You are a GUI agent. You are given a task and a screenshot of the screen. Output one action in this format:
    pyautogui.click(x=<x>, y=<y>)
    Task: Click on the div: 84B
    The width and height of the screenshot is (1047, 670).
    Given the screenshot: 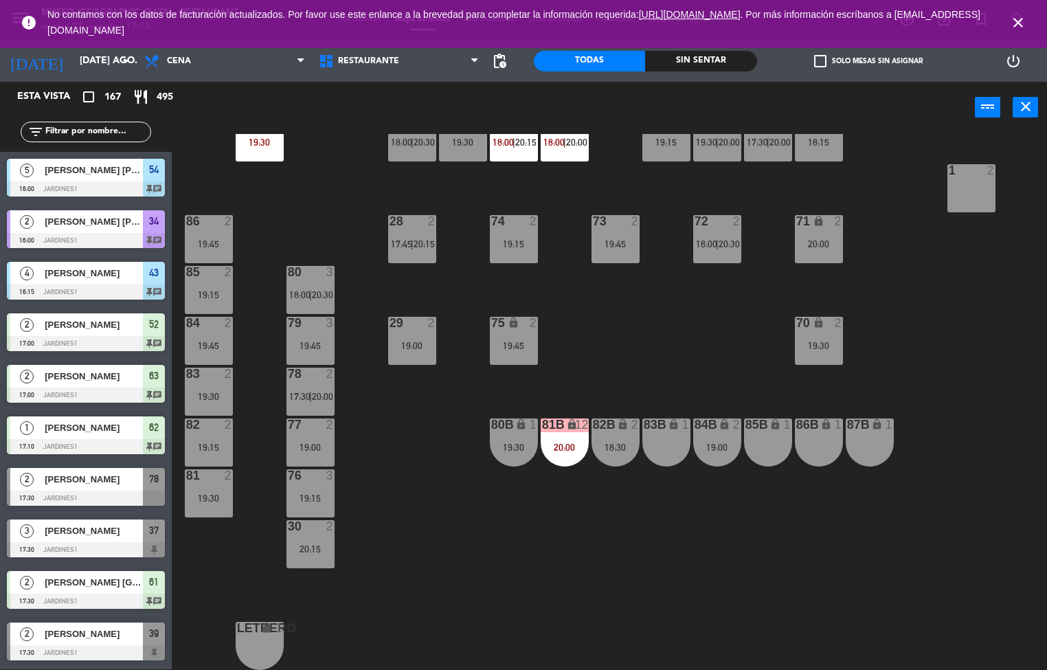 What is the action you would take?
    pyautogui.click(x=695, y=425)
    